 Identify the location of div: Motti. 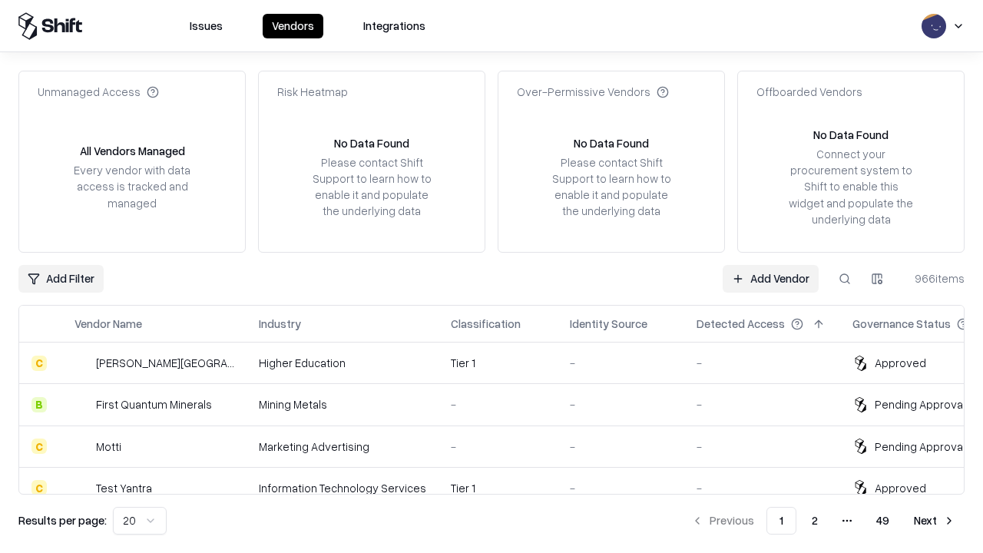
(108, 446).